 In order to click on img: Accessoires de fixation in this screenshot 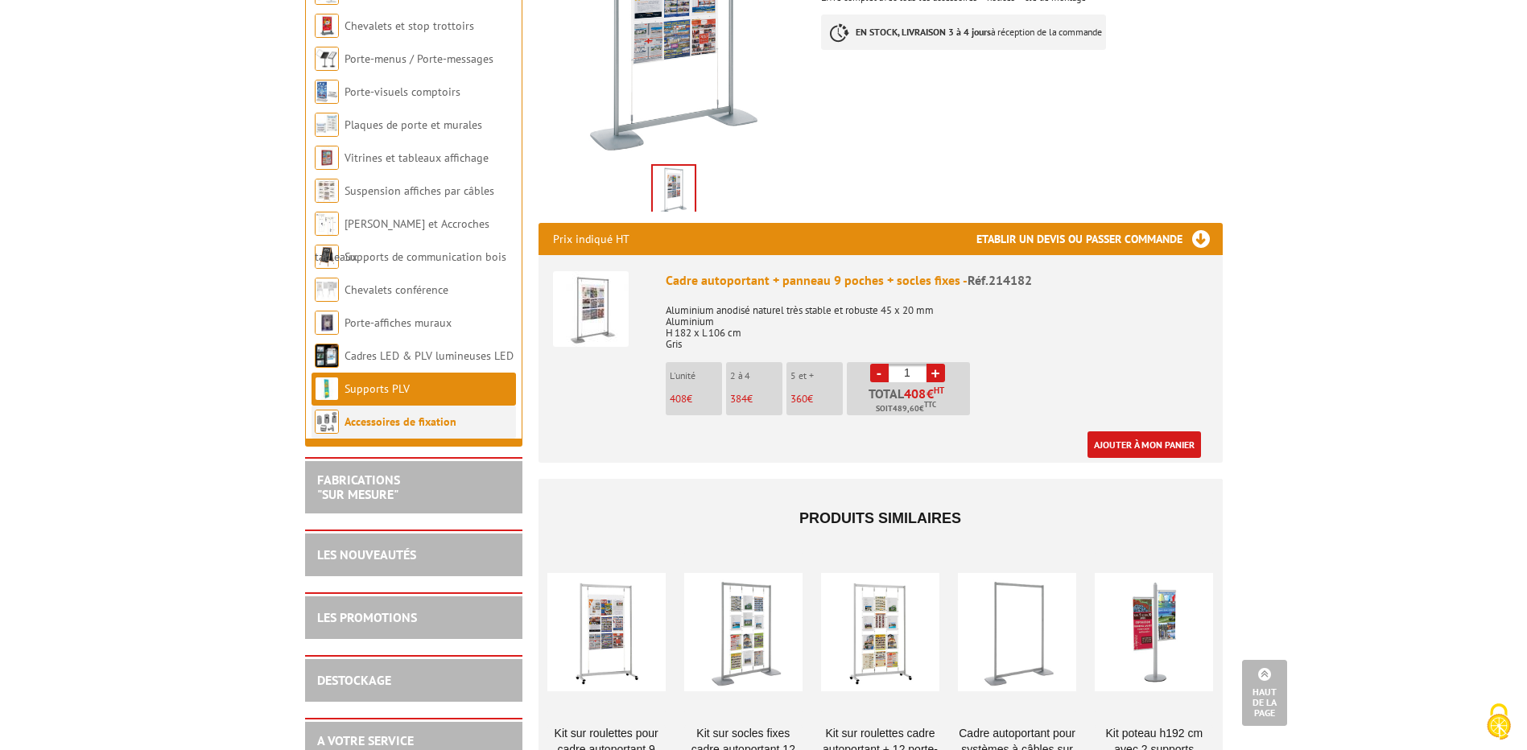, I will do `click(327, 422)`.